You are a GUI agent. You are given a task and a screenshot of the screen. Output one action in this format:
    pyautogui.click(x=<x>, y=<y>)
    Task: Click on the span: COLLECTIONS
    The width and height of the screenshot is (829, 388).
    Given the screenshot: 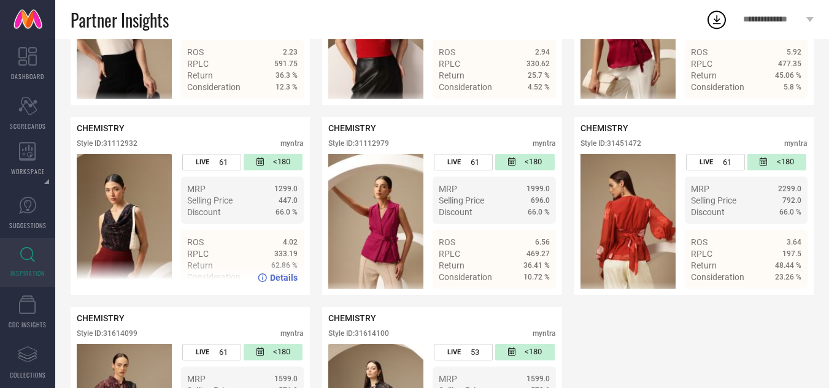 What is the action you would take?
    pyautogui.click(x=28, y=375)
    